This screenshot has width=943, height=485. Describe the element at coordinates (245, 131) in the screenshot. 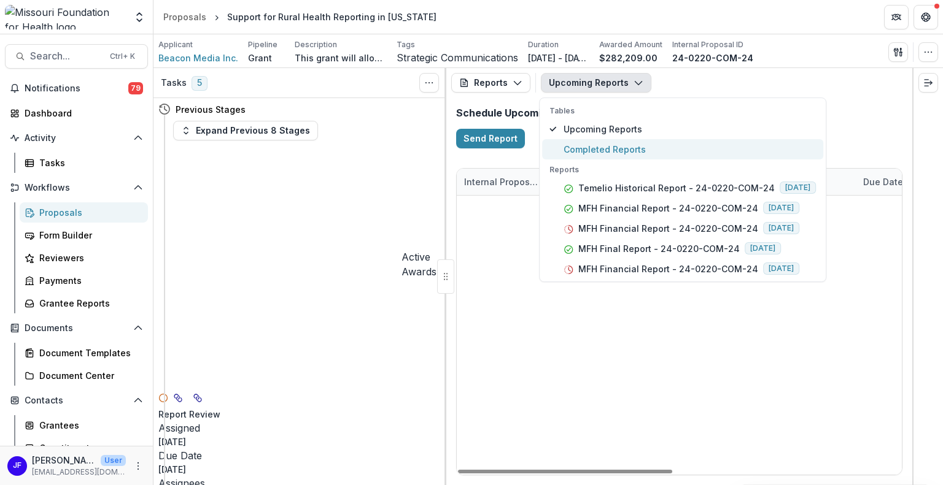

I see `button: Expand Previous 8 Stages` at that location.